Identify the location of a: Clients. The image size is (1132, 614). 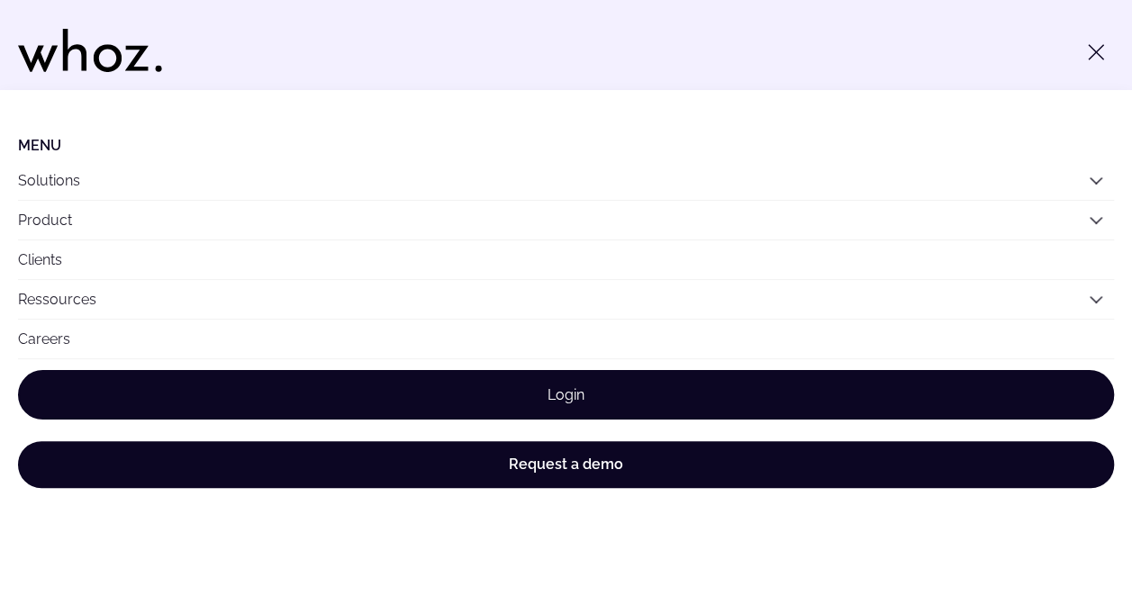
(566, 259).